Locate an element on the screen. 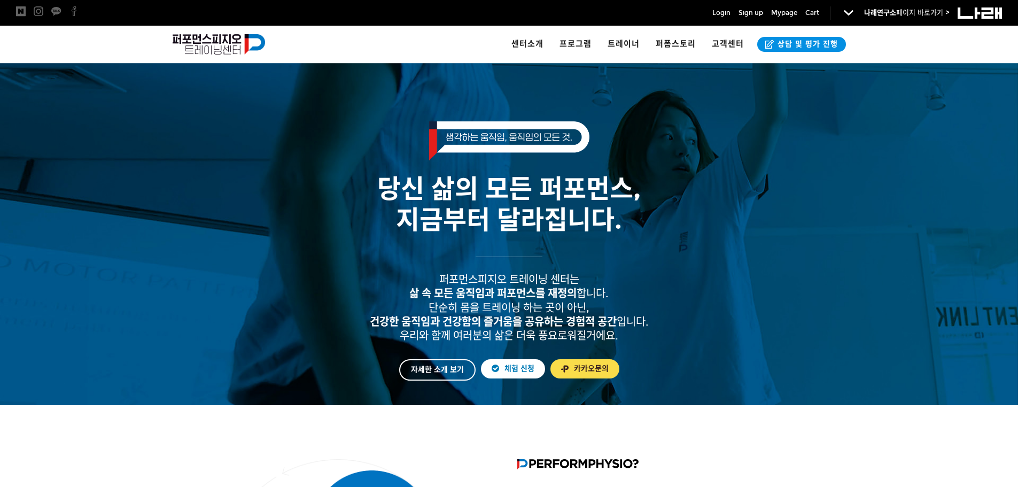 The height and width of the screenshot is (487, 1018). a: 나래연구소페이지 바로가기 > is located at coordinates (907, 13).